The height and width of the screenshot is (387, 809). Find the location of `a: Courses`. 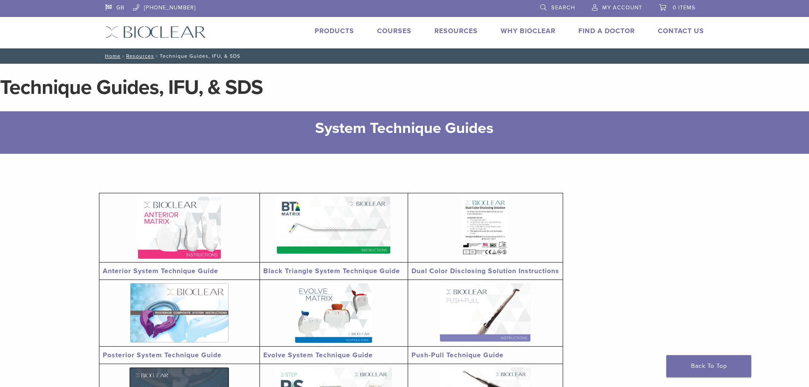

a: Courses is located at coordinates (394, 31).